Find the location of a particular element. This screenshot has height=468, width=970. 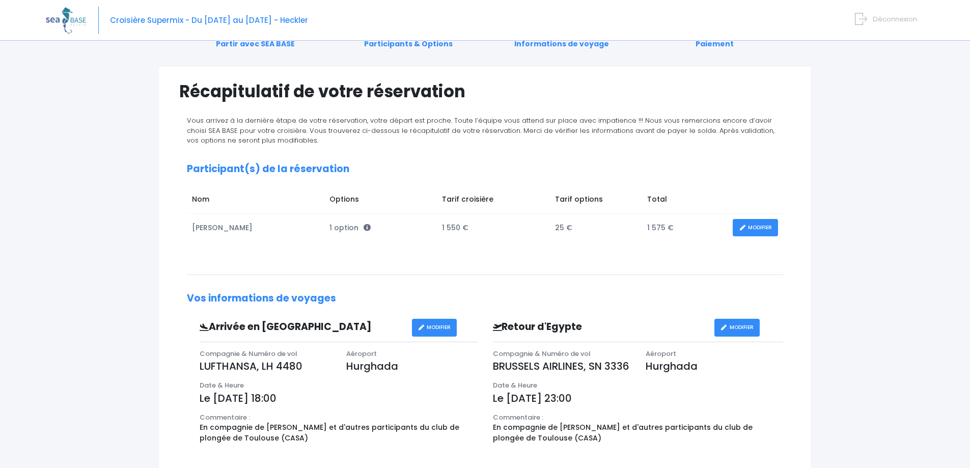

p: BRUSSELS AIRLINES, SN 3336 is located at coordinates (562, 366).